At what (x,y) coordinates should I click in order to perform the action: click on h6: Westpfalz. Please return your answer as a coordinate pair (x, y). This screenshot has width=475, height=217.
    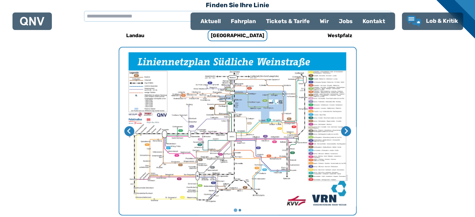
    Looking at the image, I should click on (340, 36).